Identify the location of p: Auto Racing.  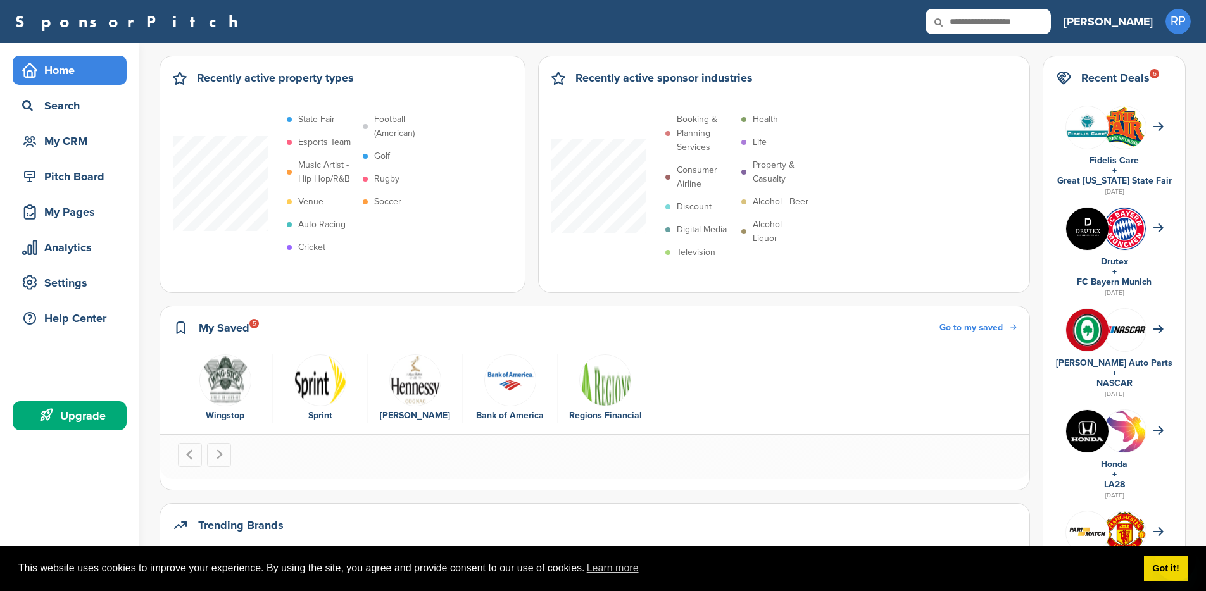
(322, 225).